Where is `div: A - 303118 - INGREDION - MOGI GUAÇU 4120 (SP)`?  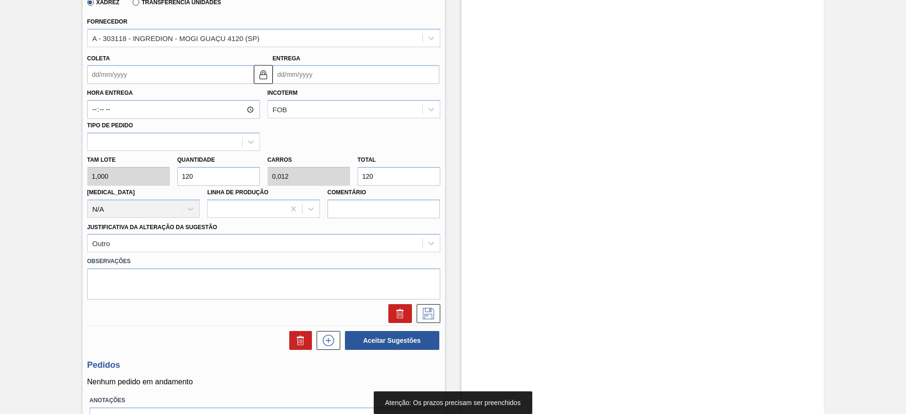
div: A - 303118 - INGREDION - MOGI GUAÇU 4120 (SP) is located at coordinates (176, 38).